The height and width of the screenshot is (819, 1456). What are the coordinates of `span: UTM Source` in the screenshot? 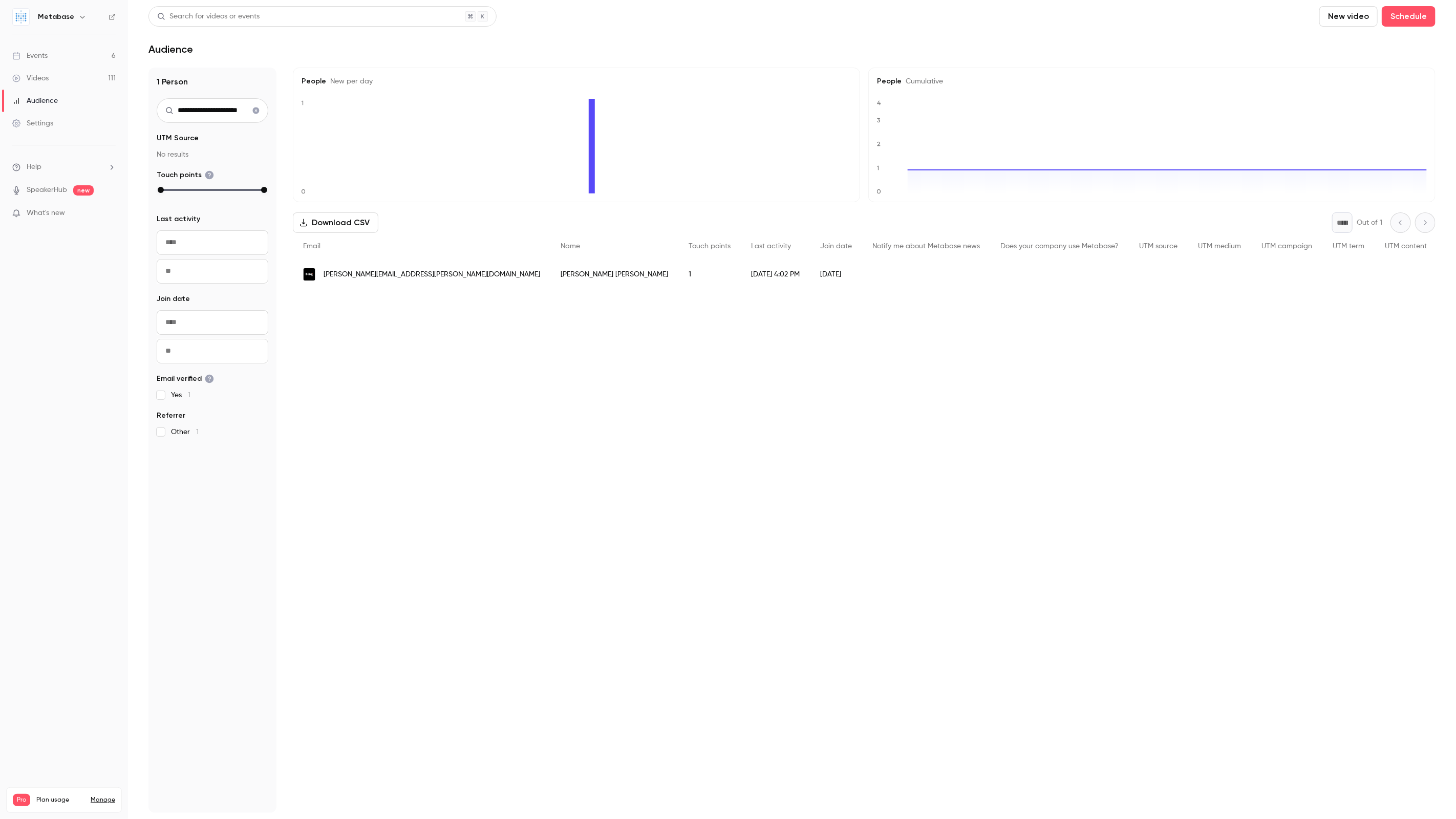 It's located at (177, 138).